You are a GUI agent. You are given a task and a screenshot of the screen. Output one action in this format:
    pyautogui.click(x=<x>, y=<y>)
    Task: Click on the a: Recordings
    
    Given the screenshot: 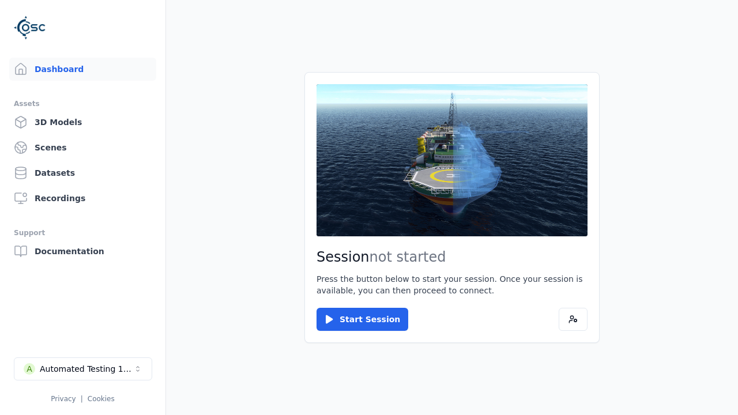 What is the action you would take?
    pyautogui.click(x=82, y=198)
    